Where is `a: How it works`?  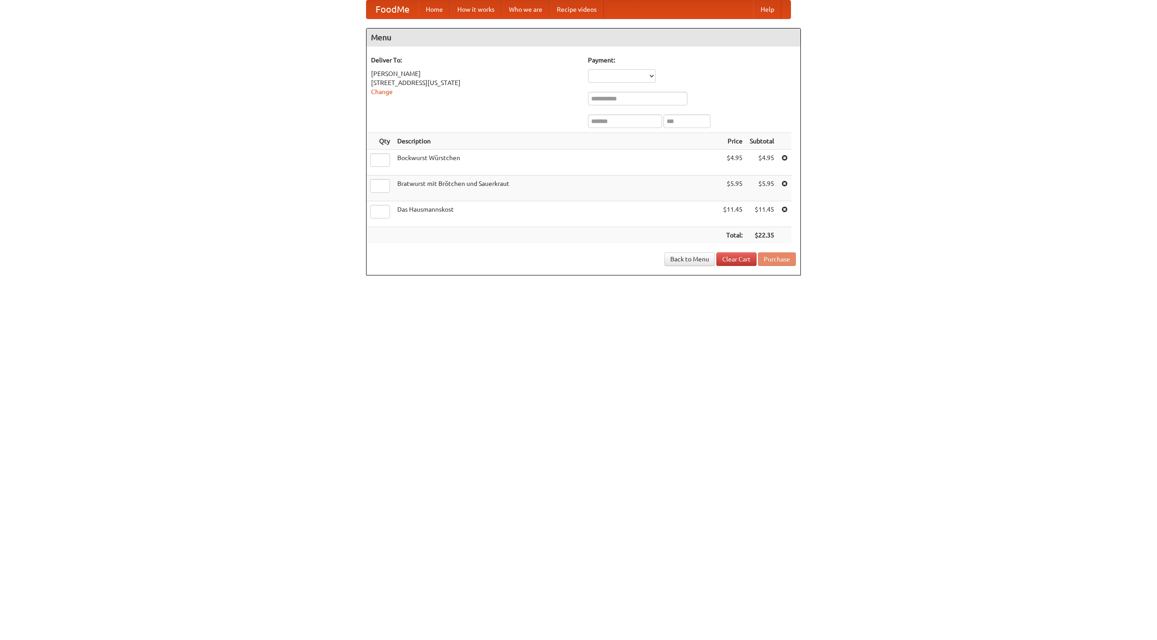
a: How it works is located at coordinates (476, 9).